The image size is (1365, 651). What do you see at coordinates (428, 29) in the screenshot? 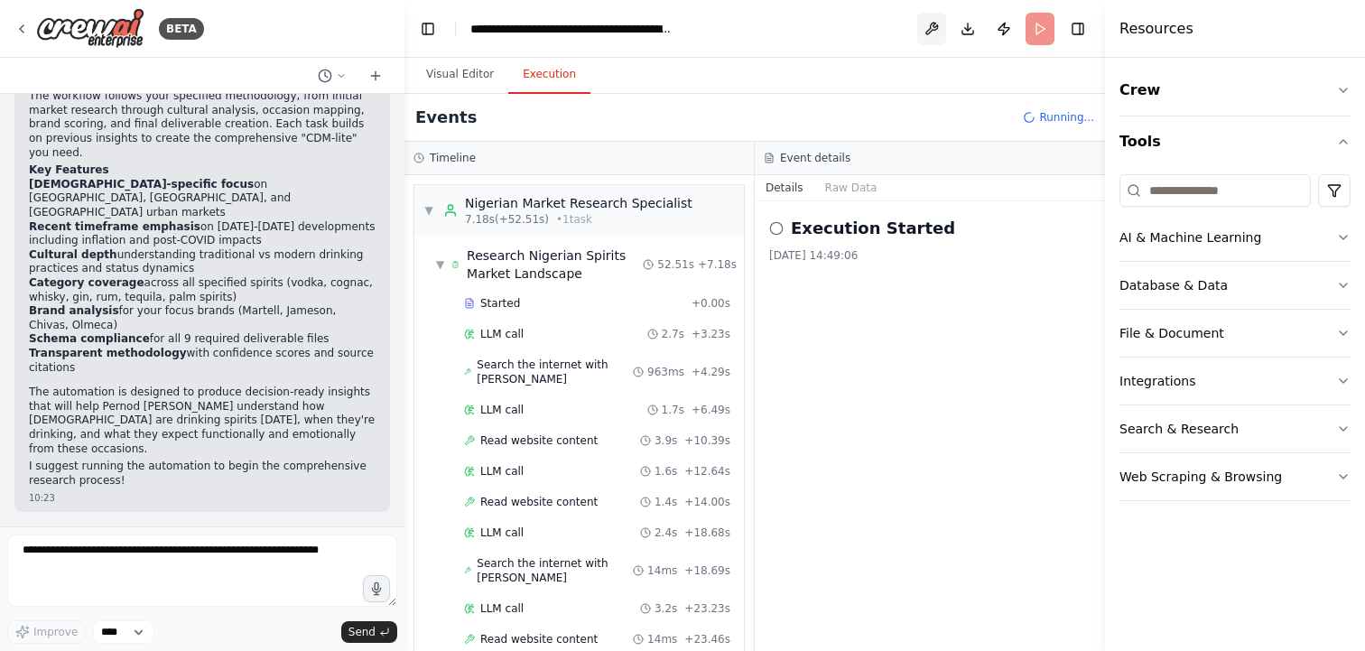
I see `button: Hide left sidebar` at bounding box center [428, 29].